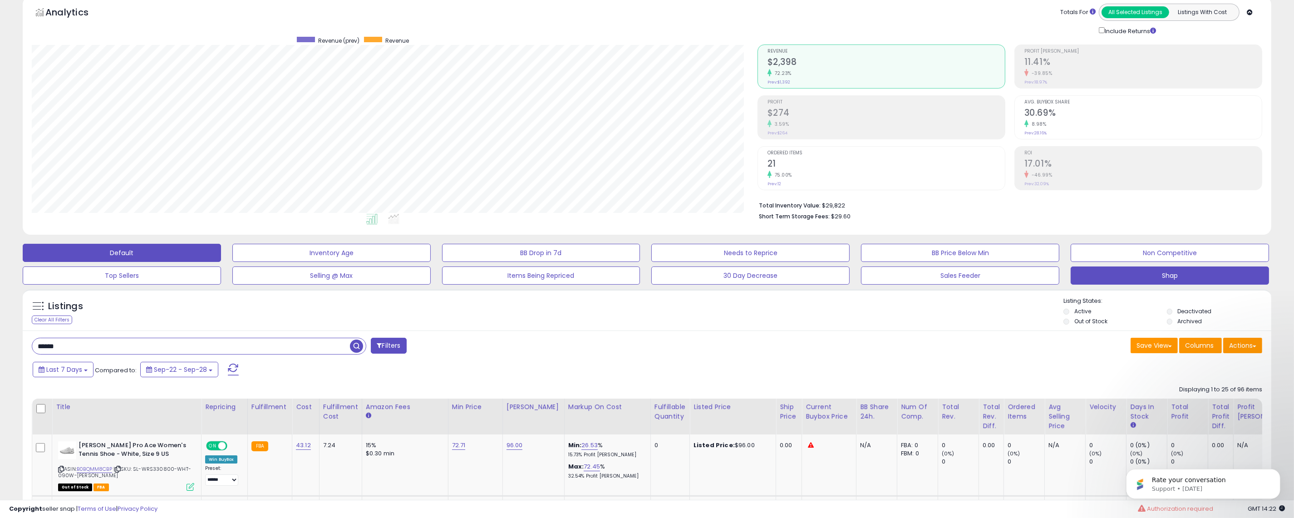 This screenshot has height=518, width=1294. Describe the element at coordinates (1143, 164) in the screenshot. I see `h2: 17.01%` at that location.